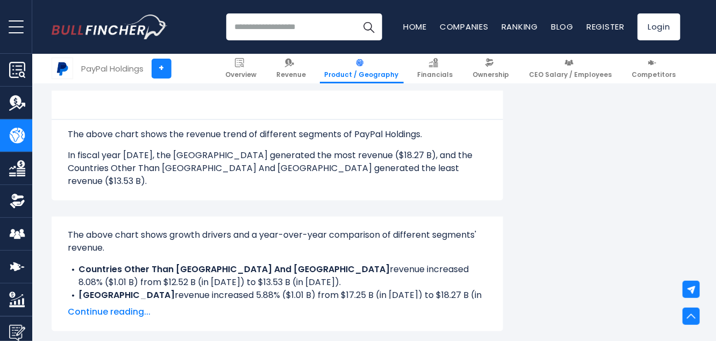 The height and width of the screenshot is (341, 716). What do you see at coordinates (241, 68) in the screenshot?
I see `a: Overview` at bounding box center [241, 68].